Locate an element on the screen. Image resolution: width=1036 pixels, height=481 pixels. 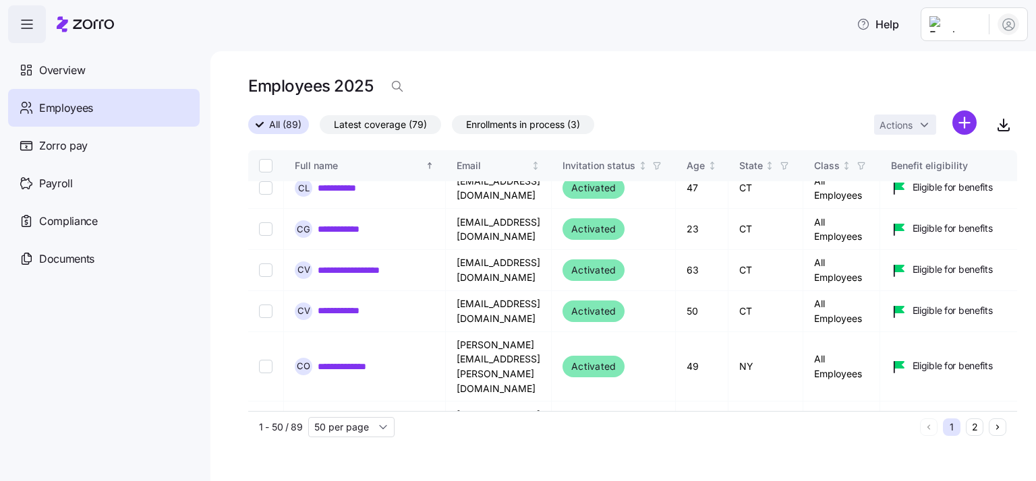
img: Employer logo is located at coordinates (953, 24).